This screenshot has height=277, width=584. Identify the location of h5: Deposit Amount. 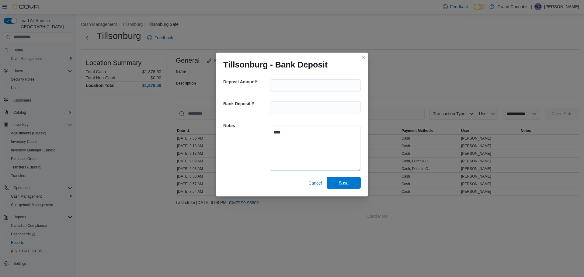
(246, 82).